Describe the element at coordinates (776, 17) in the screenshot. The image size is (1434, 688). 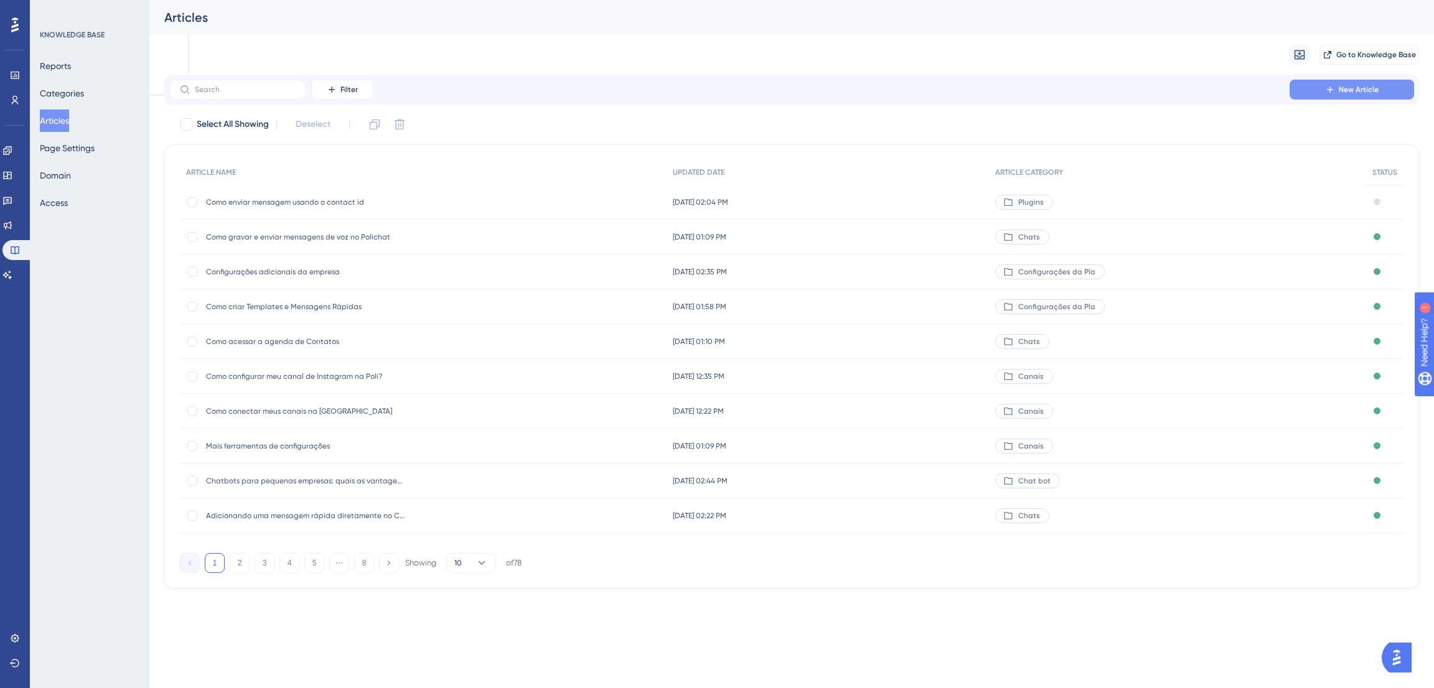
I see `div: Articles` at that location.